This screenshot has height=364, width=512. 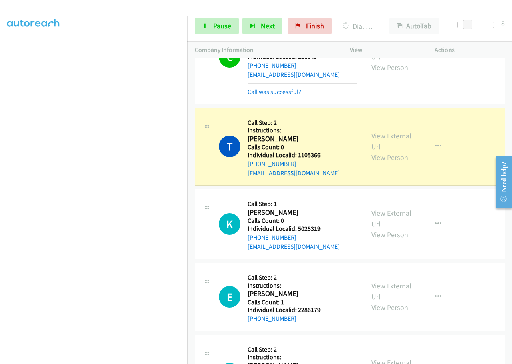 What do you see at coordinates (229, 297) in the screenshot?
I see `h1: E` at bounding box center [229, 297].